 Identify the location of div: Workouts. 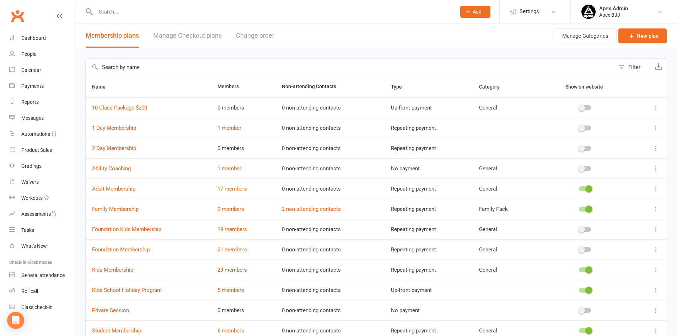
(32, 198).